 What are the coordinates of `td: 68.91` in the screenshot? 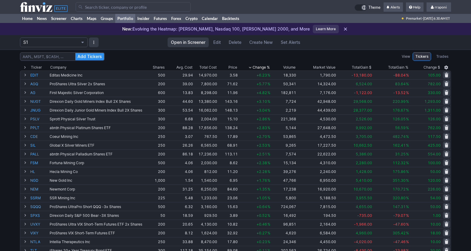 It's located at (228, 145).